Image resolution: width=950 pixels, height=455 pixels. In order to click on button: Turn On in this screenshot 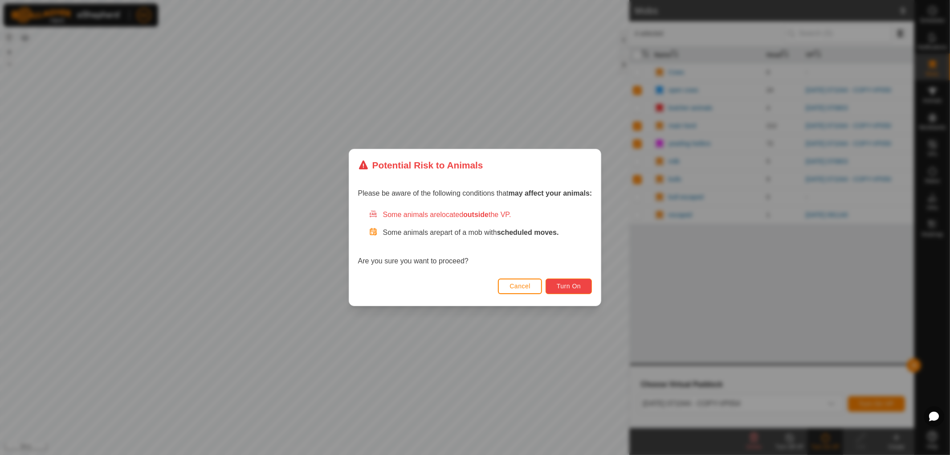, I will do `click(569, 286)`.